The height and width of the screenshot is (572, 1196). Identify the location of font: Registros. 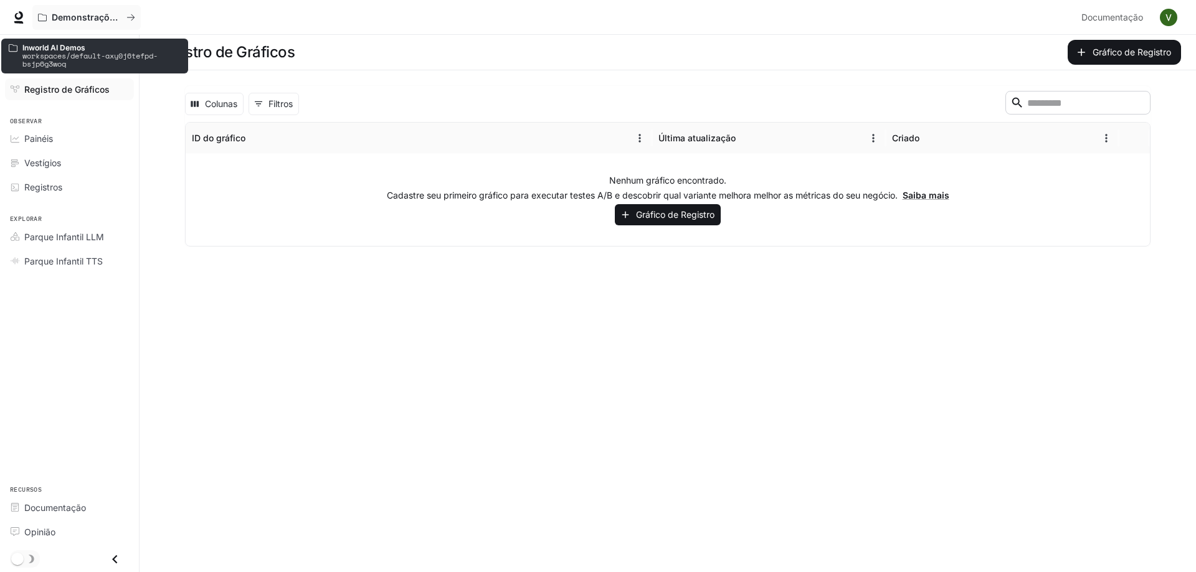
(43, 187).